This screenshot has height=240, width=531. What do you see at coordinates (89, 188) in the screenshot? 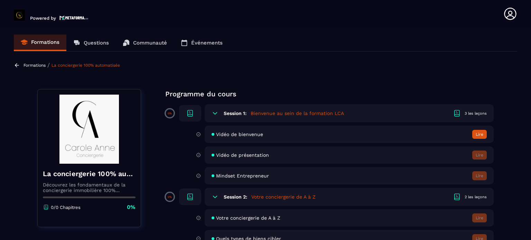
I see `p: Découvrez les fondamentaux de la conciergerie immobilière 100% automatisée. Cette formation est c...` at bounding box center [89, 188].